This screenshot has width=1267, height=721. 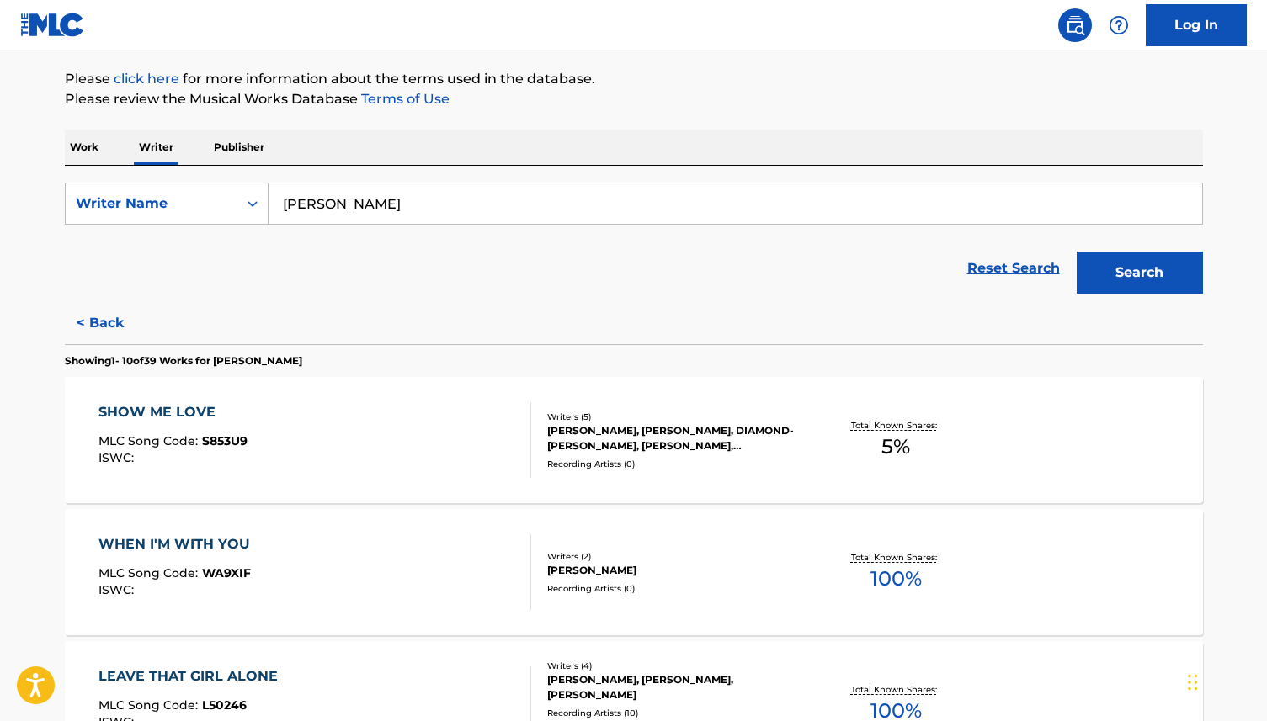 What do you see at coordinates (1119, 25) in the screenshot?
I see `img: help` at bounding box center [1119, 25].